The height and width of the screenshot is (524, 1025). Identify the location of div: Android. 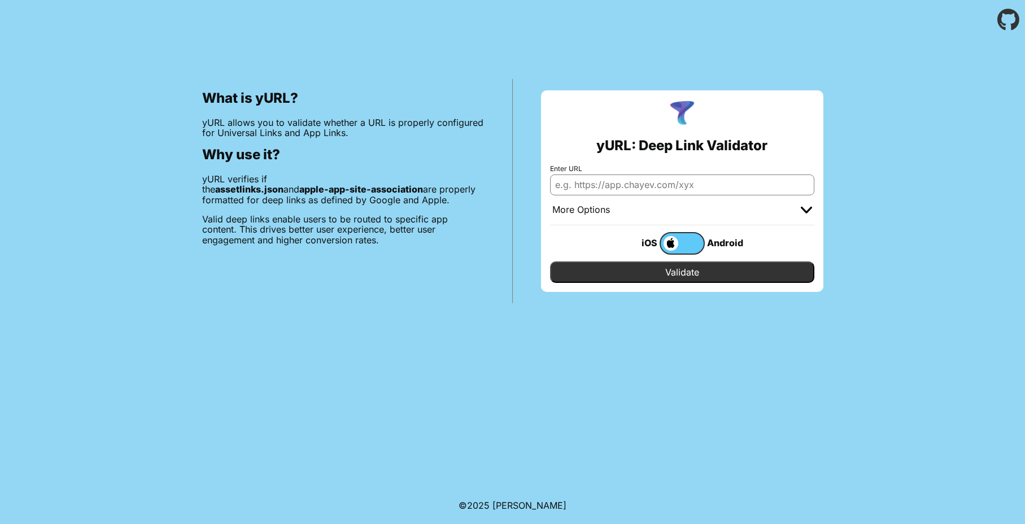
(727, 243).